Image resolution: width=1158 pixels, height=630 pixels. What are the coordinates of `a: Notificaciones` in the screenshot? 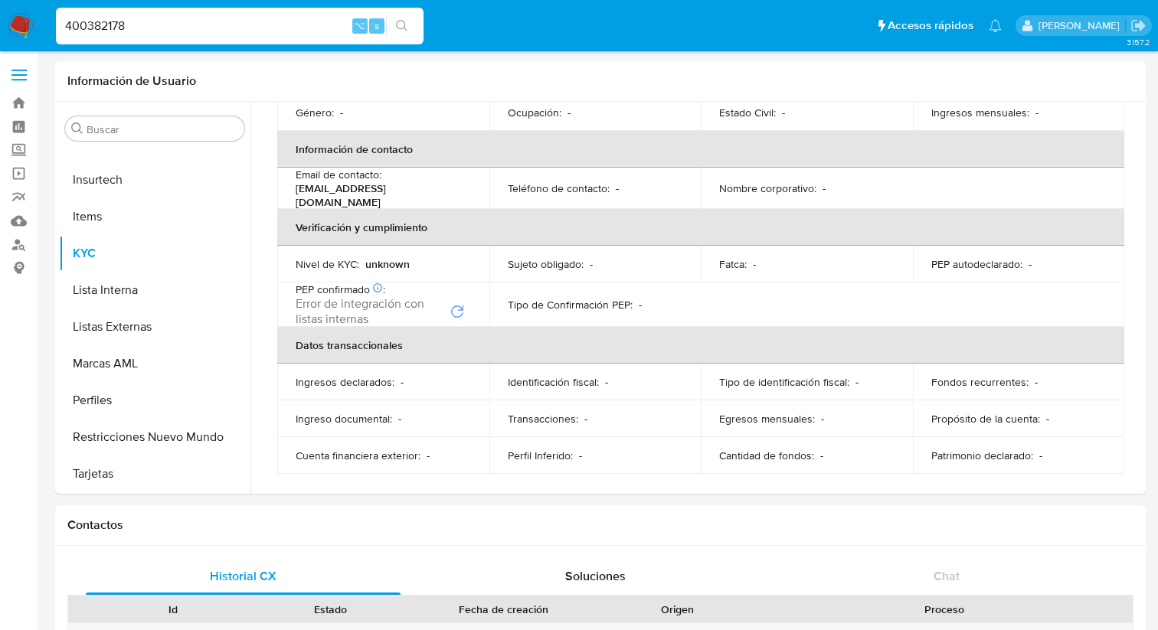 It's located at (995, 25).